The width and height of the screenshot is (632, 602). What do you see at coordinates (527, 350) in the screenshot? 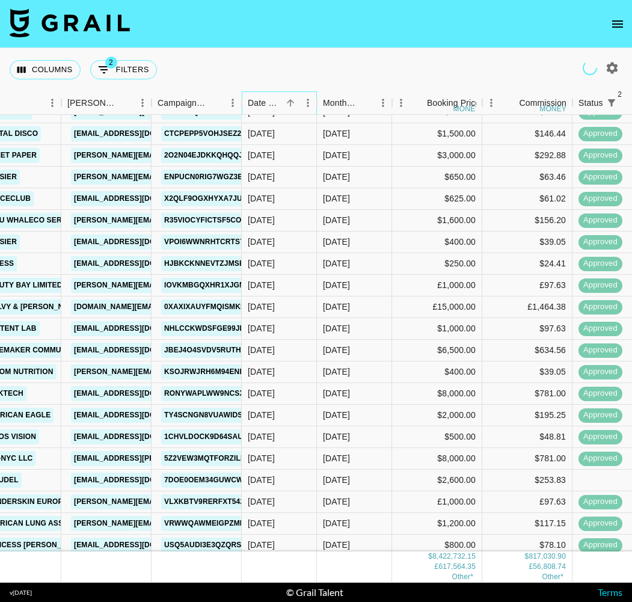
I see `div: $634.56` at bounding box center [527, 350].